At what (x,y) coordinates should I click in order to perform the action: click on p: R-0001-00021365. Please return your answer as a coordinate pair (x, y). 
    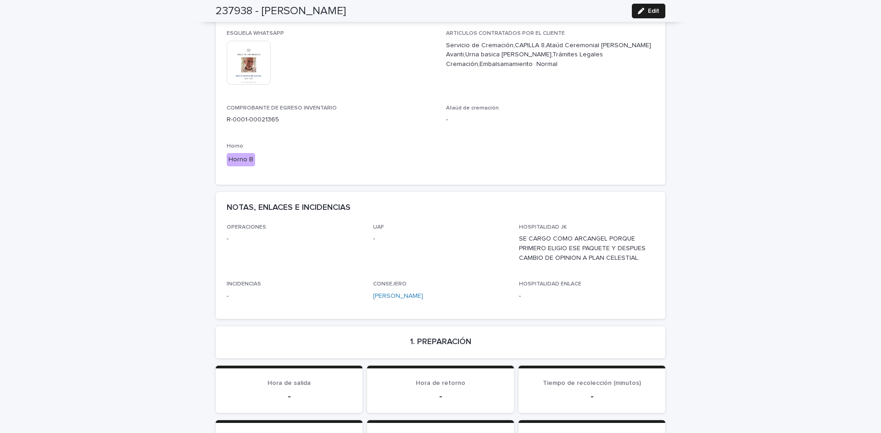
    Looking at the image, I should click on (331, 120).